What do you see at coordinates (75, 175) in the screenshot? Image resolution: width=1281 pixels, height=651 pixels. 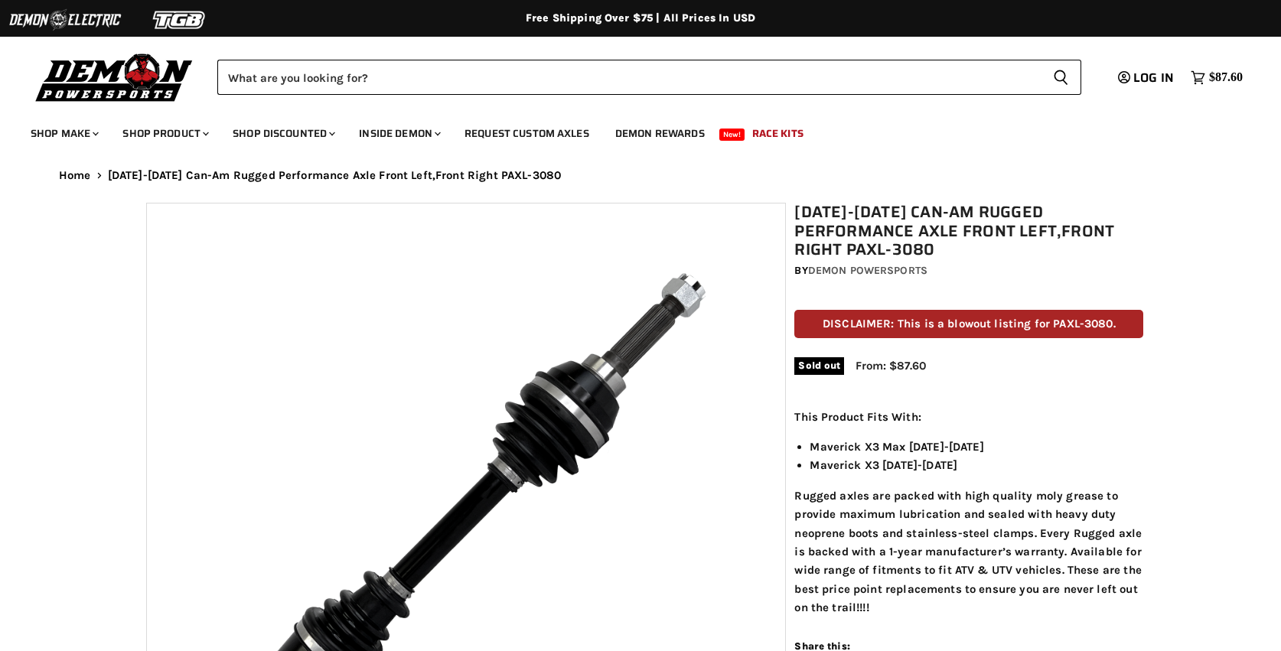 I see `a: Home` at bounding box center [75, 175].